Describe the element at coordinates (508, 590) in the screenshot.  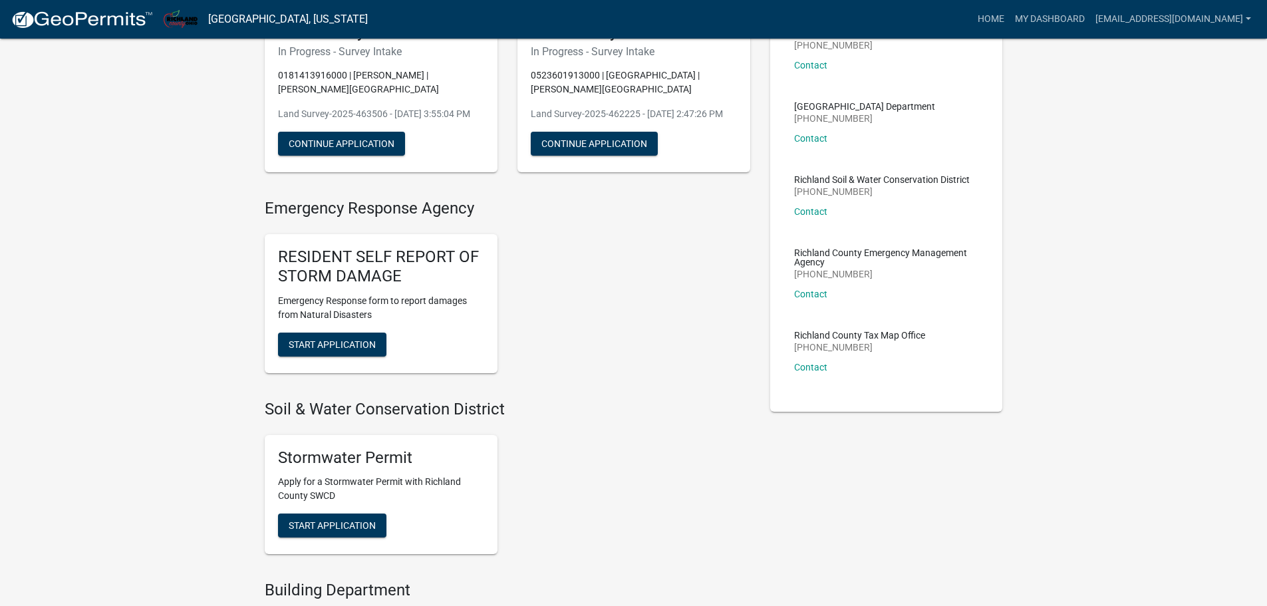
I see `h4: Building Department` at that location.